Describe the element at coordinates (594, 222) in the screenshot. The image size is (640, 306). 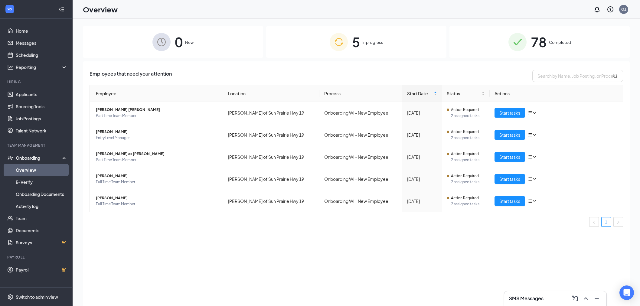
I see `span: left` at that location.